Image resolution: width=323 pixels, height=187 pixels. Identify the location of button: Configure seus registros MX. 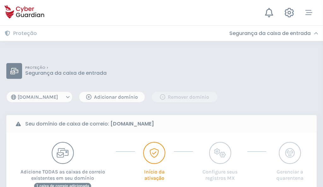
(221, 162).